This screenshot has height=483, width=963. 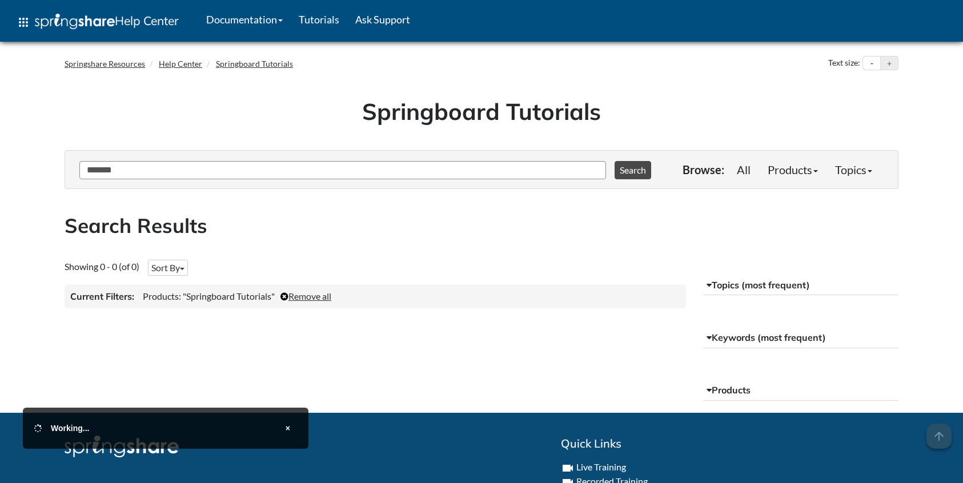 I want to click on a: Springboard Tutorials, so click(x=254, y=63).